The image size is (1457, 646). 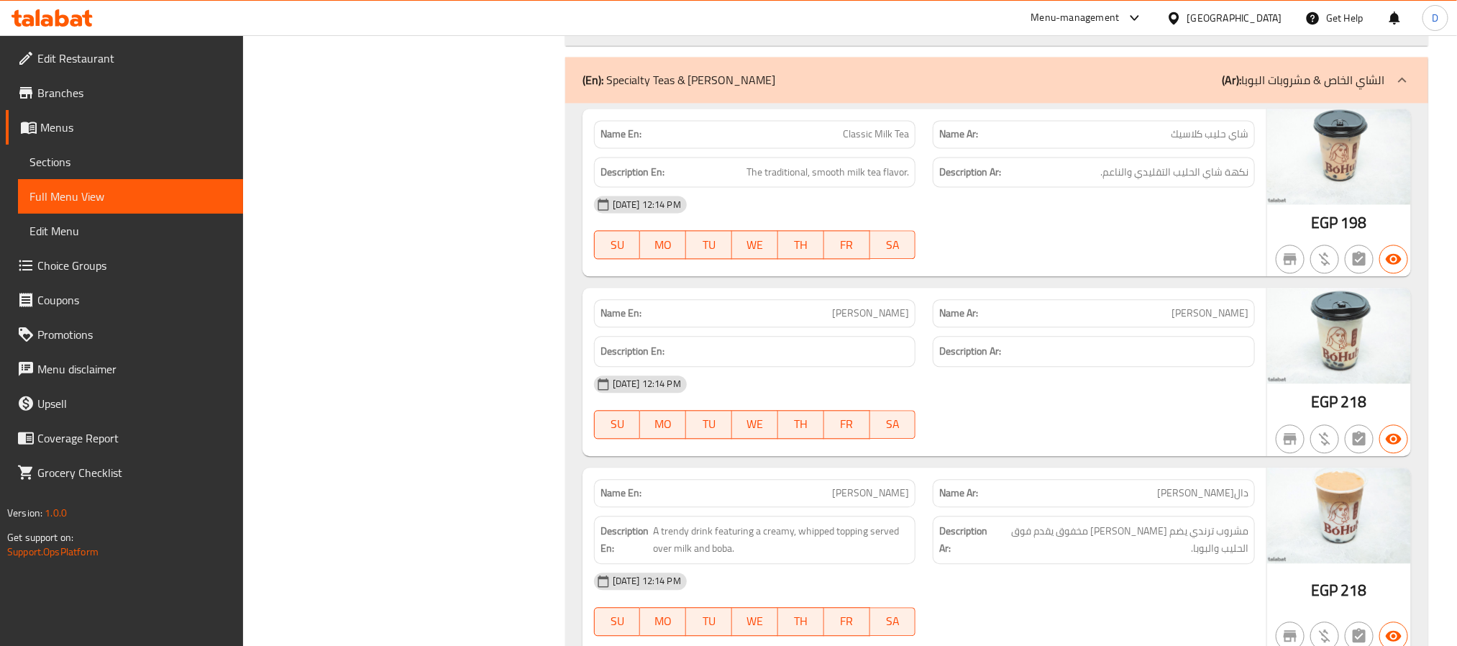 What do you see at coordinates (1354, 222) in the screenshot?
I see `span: 198` at bounding box center [1354, 222].